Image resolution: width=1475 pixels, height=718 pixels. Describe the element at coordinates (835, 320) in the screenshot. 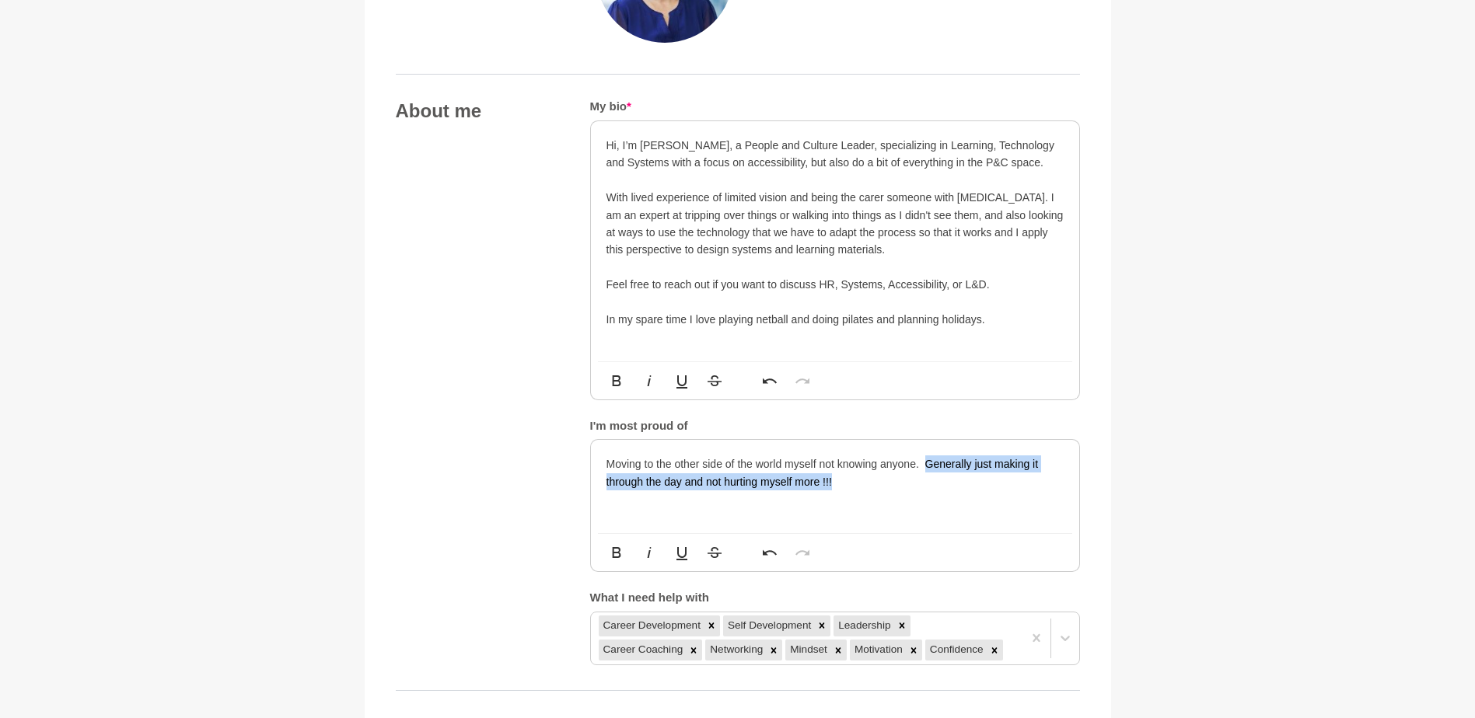

I see `p: In my spare time I love playing netball and doing pilates and planning holidays.` at that location.